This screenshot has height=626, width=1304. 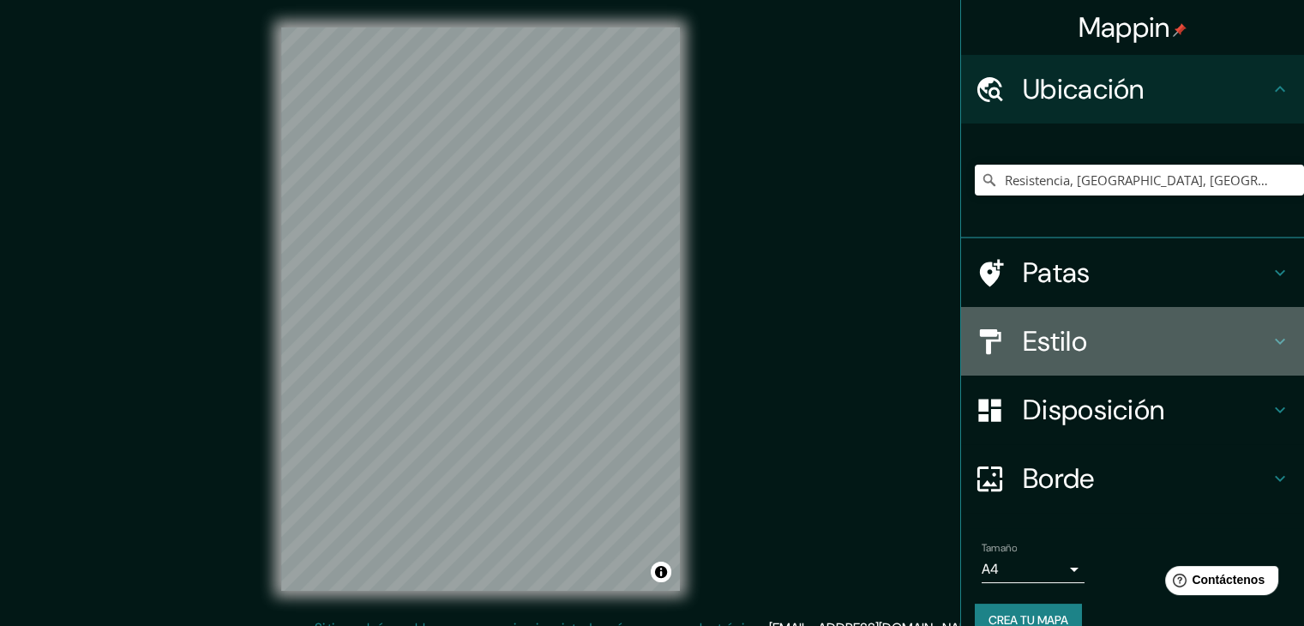 I want to click on div: Ubicación, so click(x=1133, y=89).